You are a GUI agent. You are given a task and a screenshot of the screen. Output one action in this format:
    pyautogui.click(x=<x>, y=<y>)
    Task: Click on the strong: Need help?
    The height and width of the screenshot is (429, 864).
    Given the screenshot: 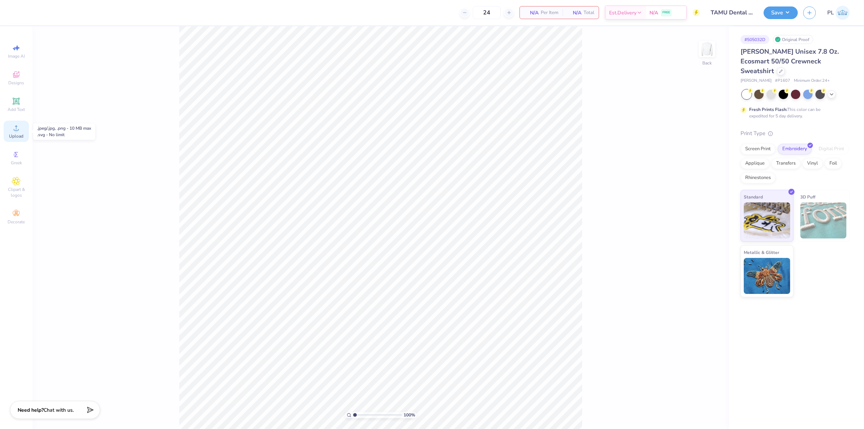 What is the action you would take?
    pyautogui.click(x=31, y=409)
    